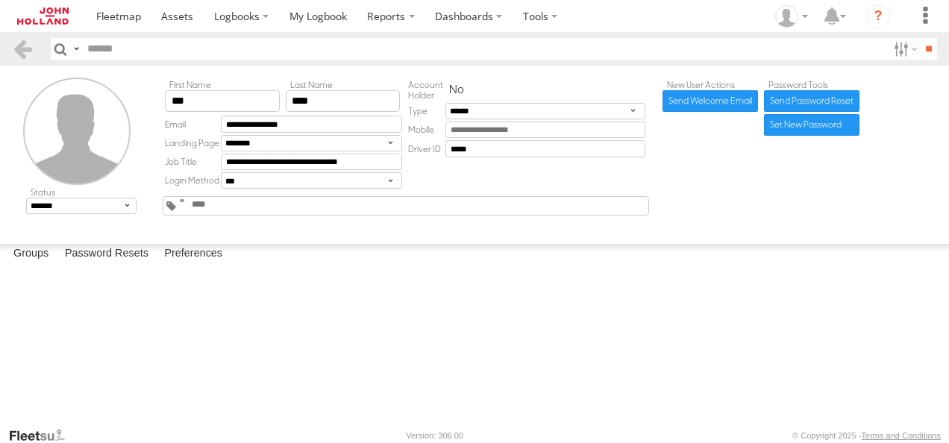 The width and height of the screenshot is (949, 443). What do you see at coordinates (811, 125) in the screenshot?
I see `label: Manually enter new password` at bounding box center [811, 125].